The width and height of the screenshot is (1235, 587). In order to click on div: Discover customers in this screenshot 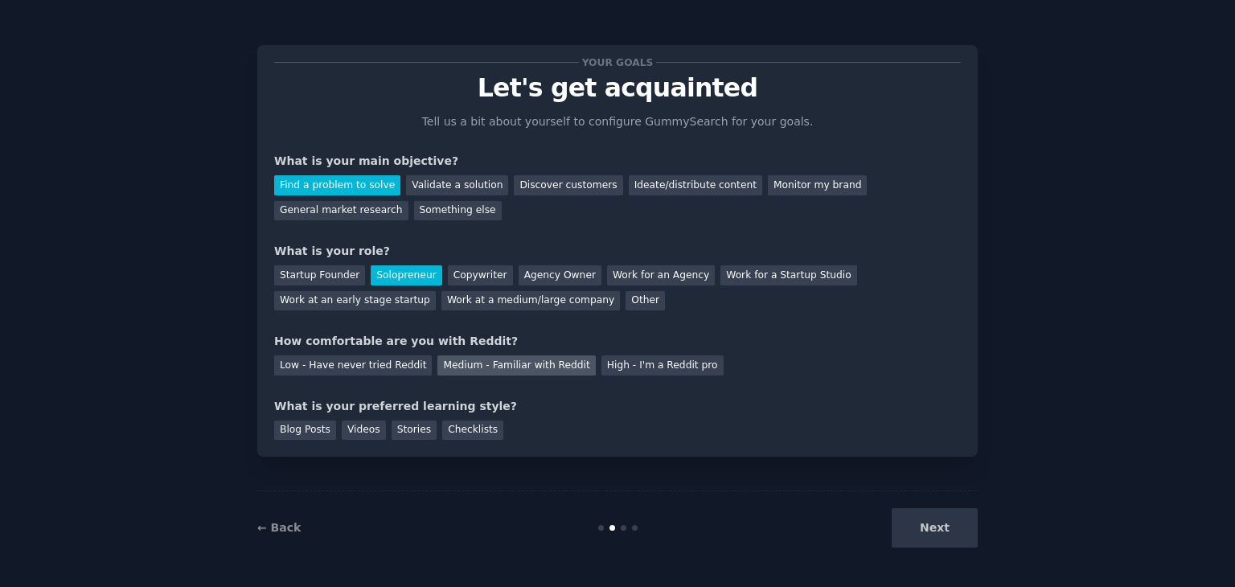, I will do `click(567, 185)`.